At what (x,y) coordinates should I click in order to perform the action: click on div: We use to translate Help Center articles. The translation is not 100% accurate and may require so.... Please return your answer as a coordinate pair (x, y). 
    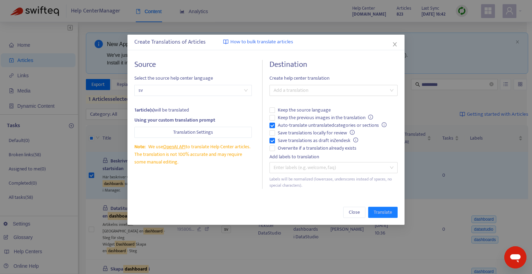
    Looking at the image, I should click on (193, 154).